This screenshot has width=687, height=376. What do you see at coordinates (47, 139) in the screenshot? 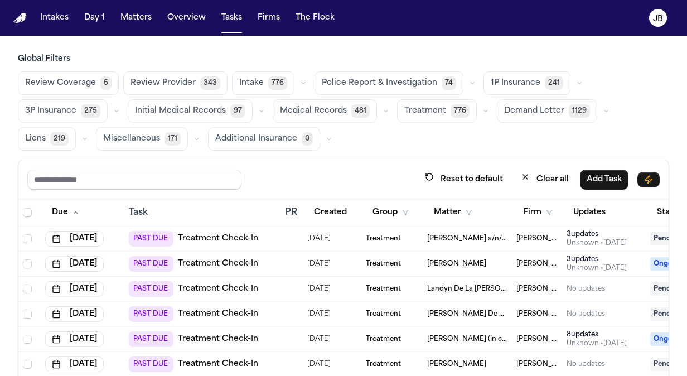
I see `button: Liens219` at bounding box center [47, 139].